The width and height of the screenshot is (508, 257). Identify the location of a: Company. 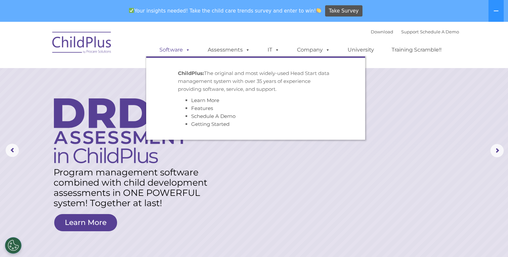
(314, 50).